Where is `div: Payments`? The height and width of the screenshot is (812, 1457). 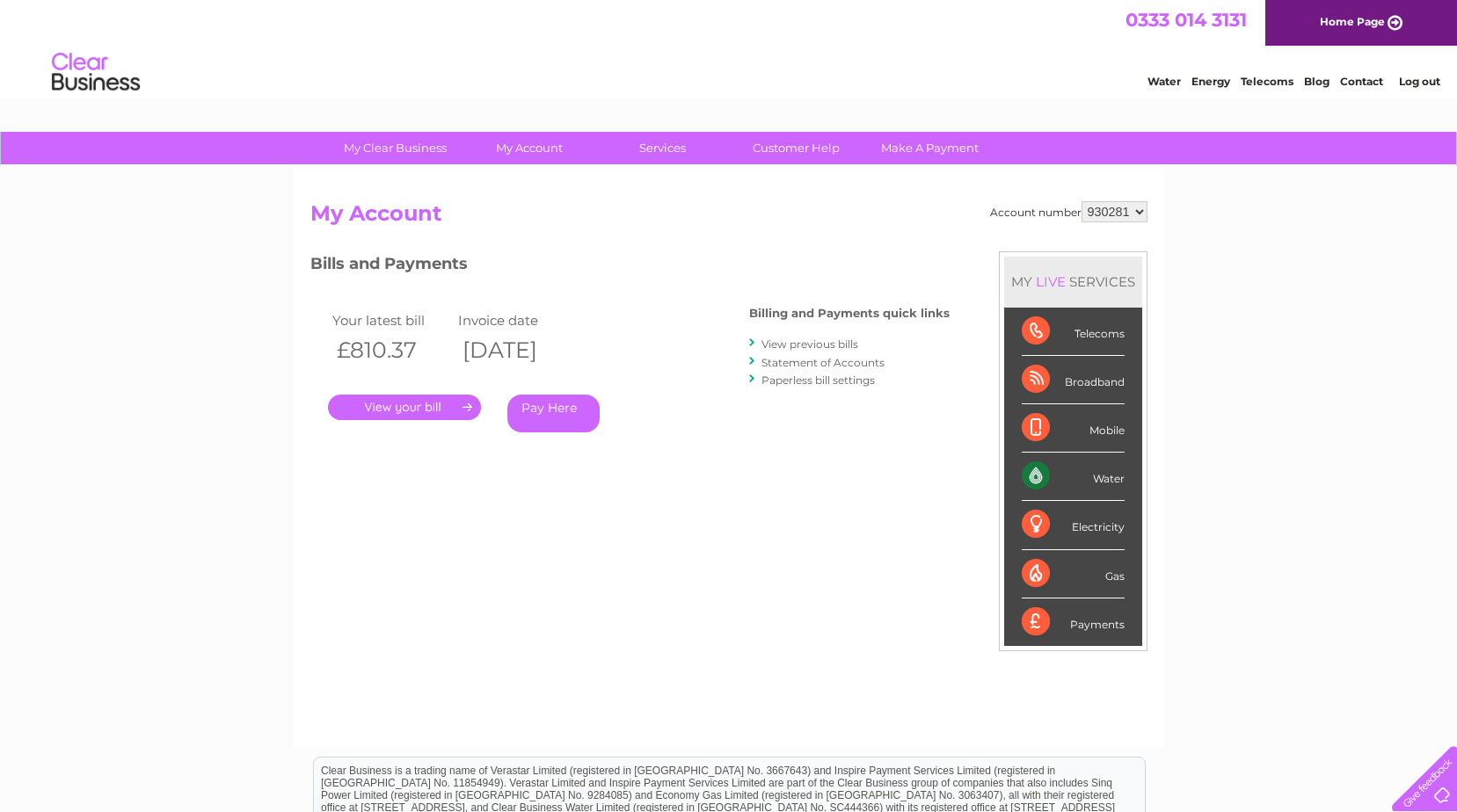 div: Payments is located at coordinates (1073, 623).